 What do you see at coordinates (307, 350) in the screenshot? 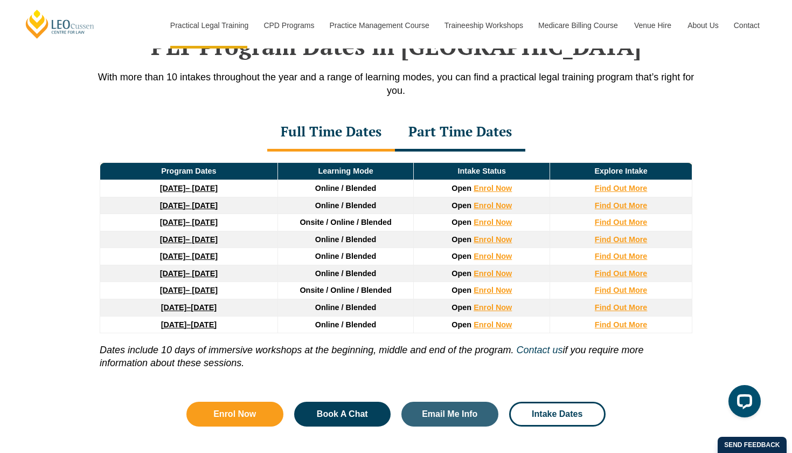
I see `i: Dates include 10 days of immersive workshops at the beginning, middle and end of the program.` at bounding box center [307, 350].